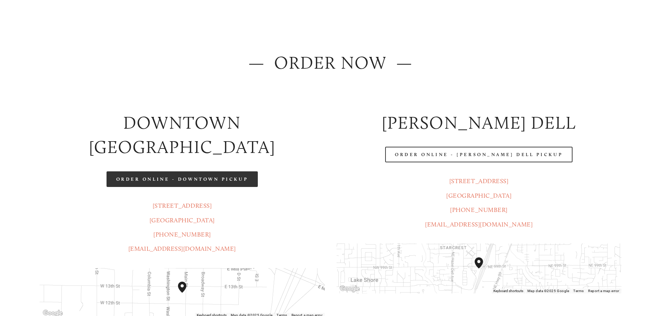 The image size is (661, 316). What do you see at coordinates (548, 291) in the screenshot?
I see `span: Map data ©2025 Google` at bounding box center [548, 291].